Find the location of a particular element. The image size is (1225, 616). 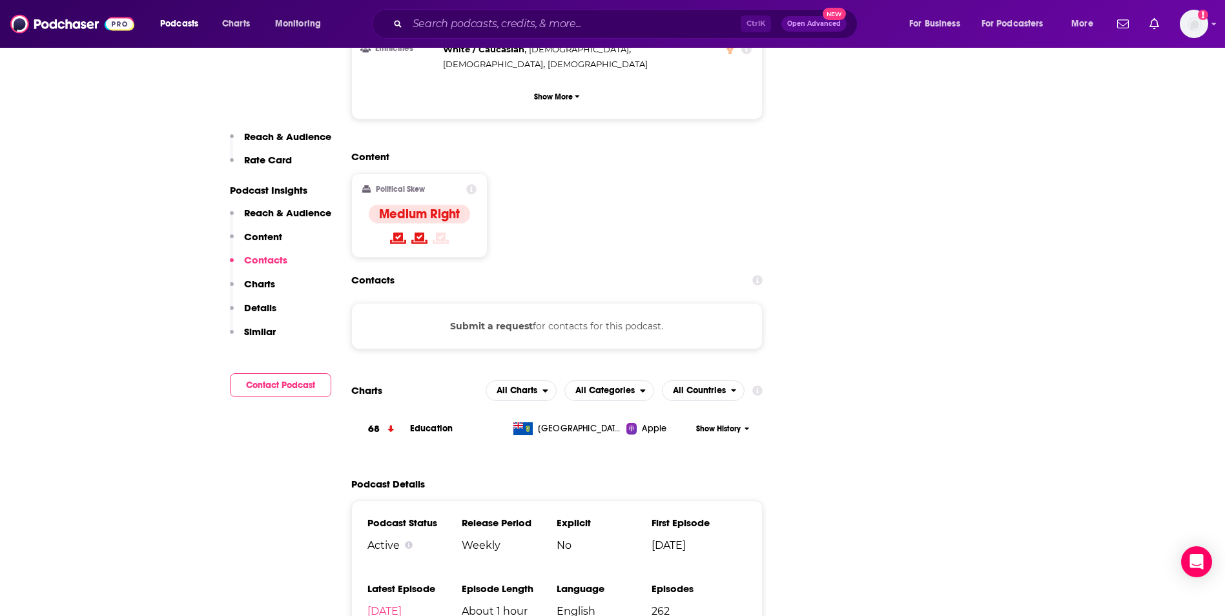

h2: Countries is located at coordinates (703, 391).